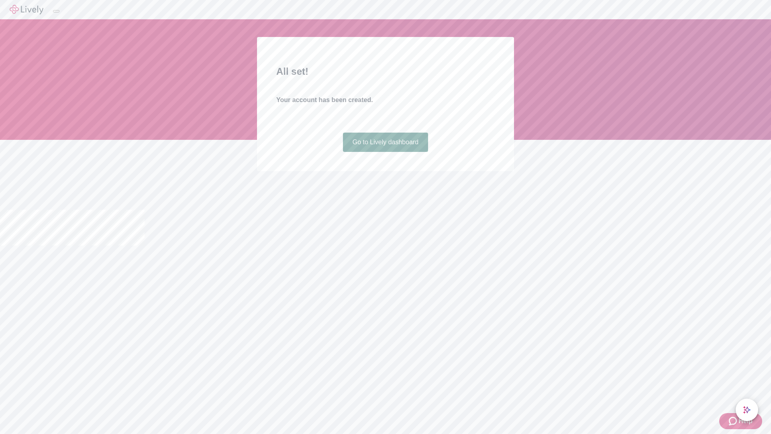  I want to click on button: Log out, so click(56, 11).